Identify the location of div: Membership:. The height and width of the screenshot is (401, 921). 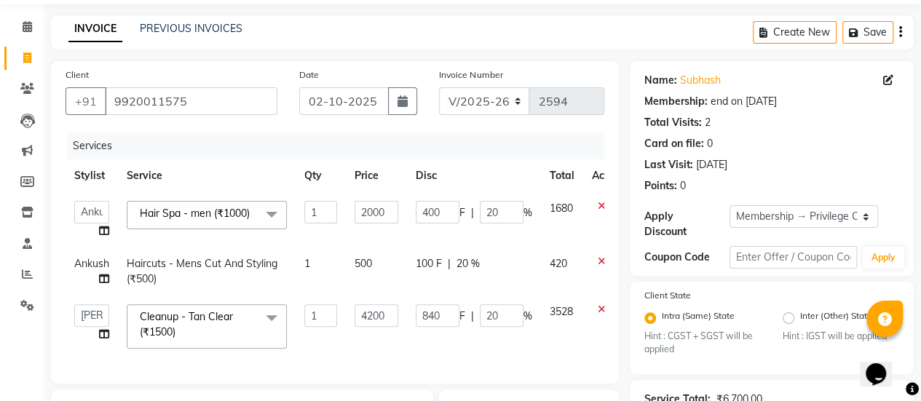
(675, 101).